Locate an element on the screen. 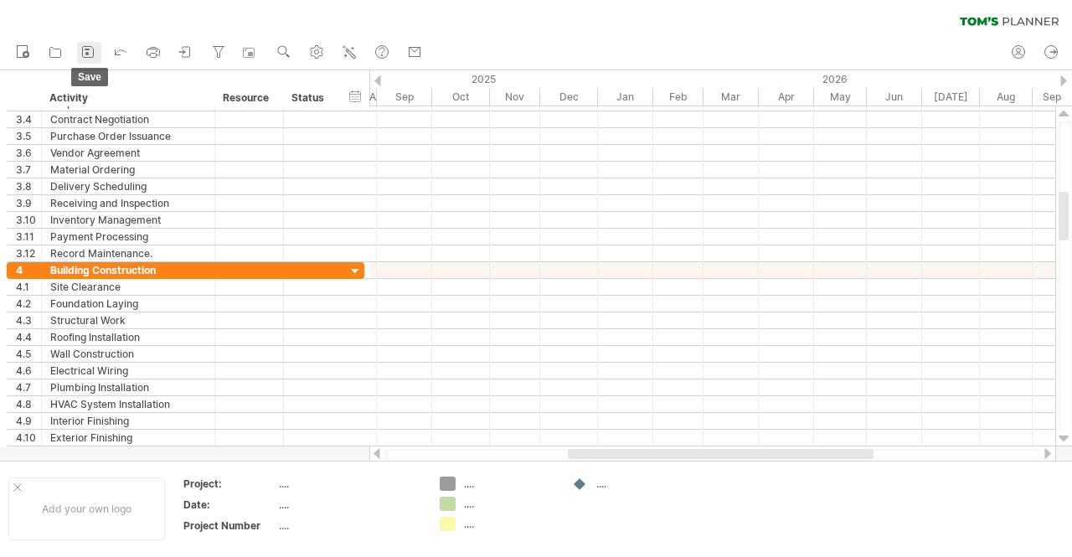 Image resolution: width=1072 pixels, height=557 pixels. div: Resource is located at coordinates (248, 98).